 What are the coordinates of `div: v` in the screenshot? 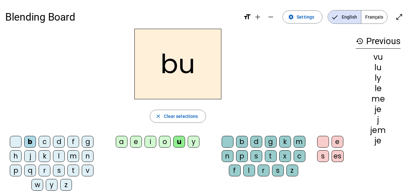 It's located at (88, 171).